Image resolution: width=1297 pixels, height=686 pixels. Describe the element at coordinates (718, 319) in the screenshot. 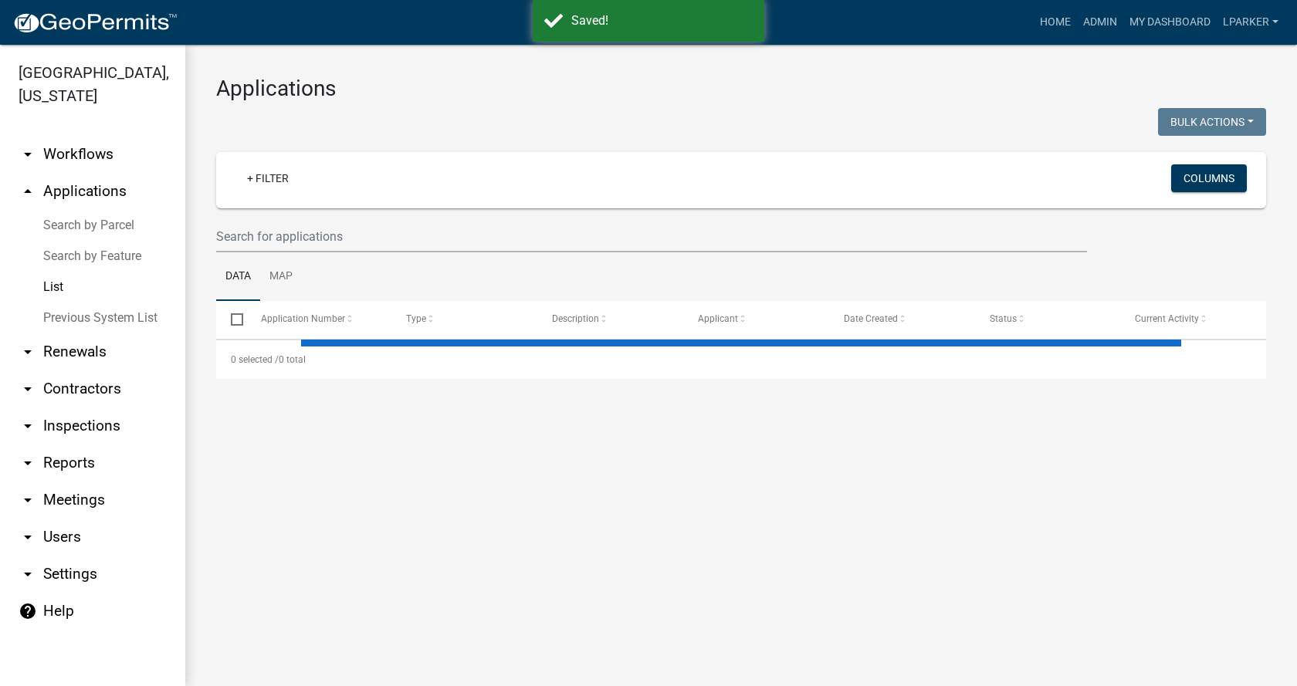

I see `span: Applicant` at that location.